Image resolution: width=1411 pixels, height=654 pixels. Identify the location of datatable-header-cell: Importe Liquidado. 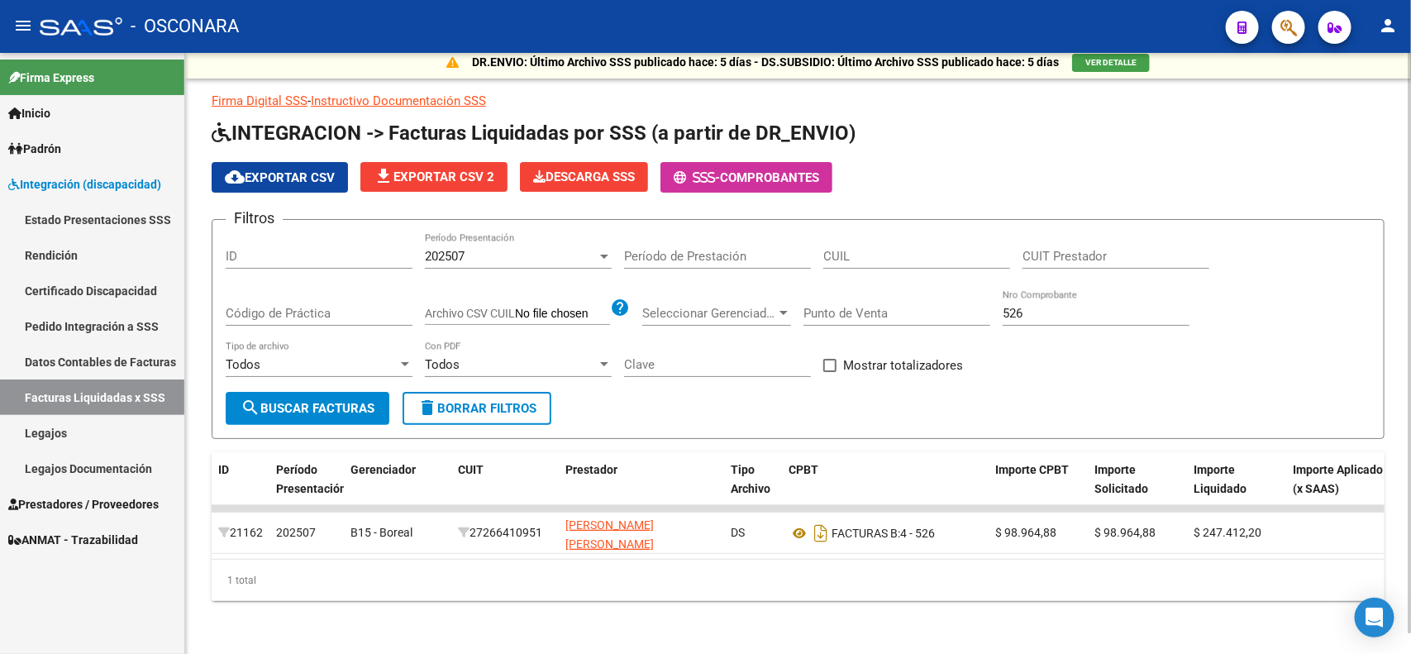
(1237, 489).